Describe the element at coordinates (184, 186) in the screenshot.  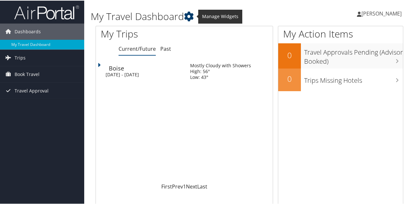
I see `a: 1` at that location.